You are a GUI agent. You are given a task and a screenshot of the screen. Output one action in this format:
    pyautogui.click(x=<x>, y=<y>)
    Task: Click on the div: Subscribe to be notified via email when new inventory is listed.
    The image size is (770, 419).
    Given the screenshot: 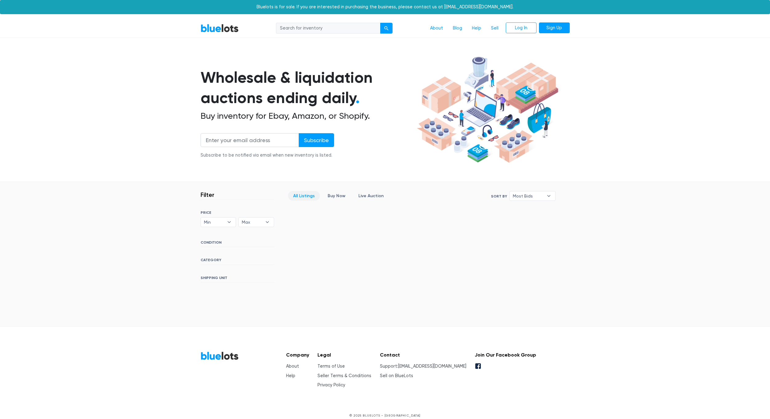 What is the action you would take?
    pyautogui.click(x=267, y=155)
    